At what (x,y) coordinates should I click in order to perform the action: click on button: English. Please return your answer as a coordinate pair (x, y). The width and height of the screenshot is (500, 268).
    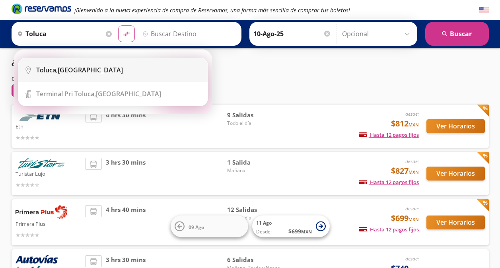
    Looking at the image, I should click on (484, 10).